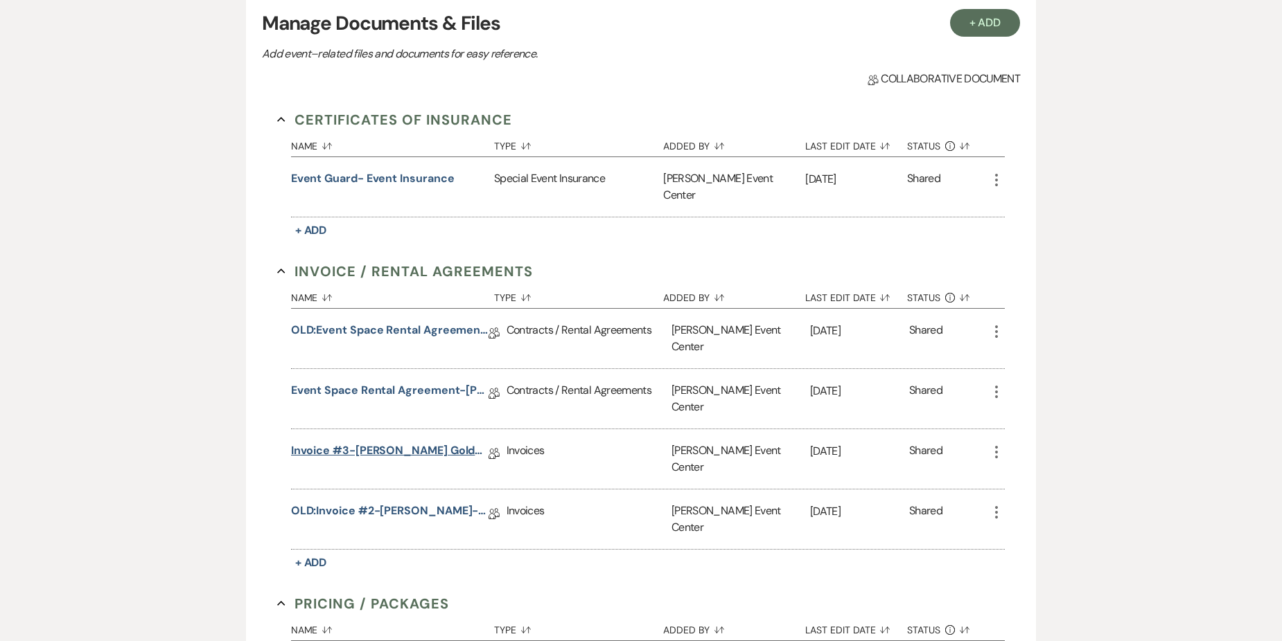 The width and height of the screenshot is (1282, 641). I want to click on button: Event Guard- Event Insurance, so click(373, 179).